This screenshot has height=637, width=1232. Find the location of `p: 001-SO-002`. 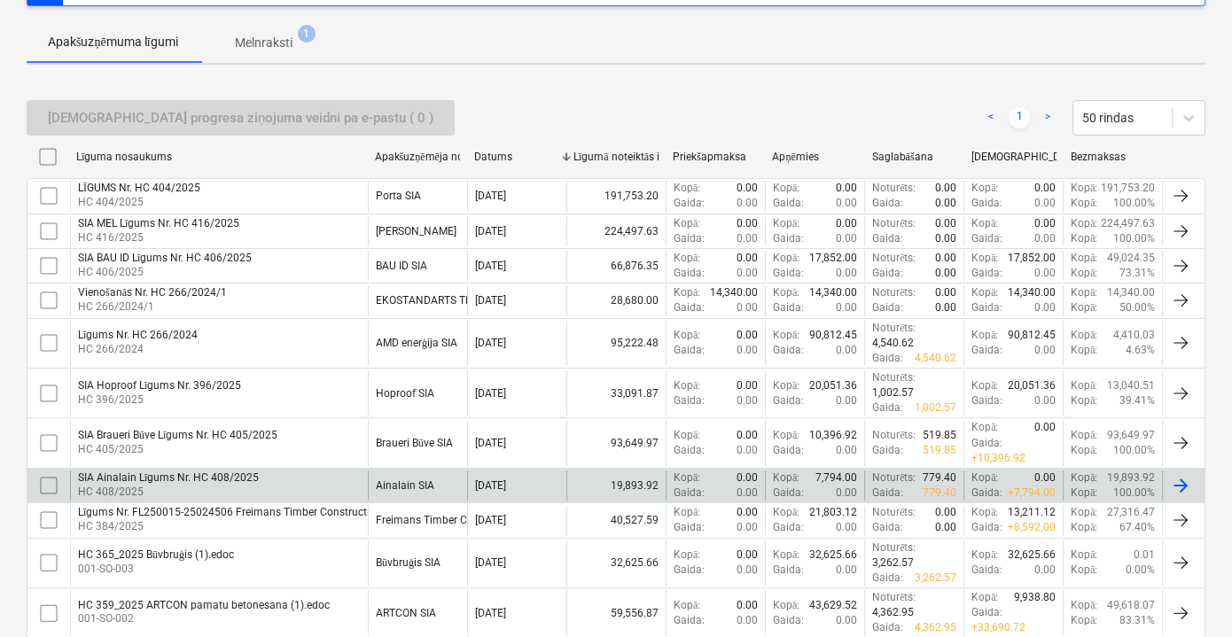

p: 001-SO-002 is located at coordinates (204, 619).